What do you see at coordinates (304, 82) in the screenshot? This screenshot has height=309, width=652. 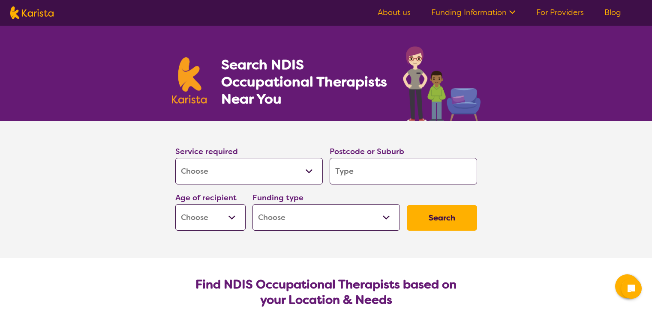 I see `h1: Search NDIS Occupational Therapists Near You` at bounding box center [304, 82].